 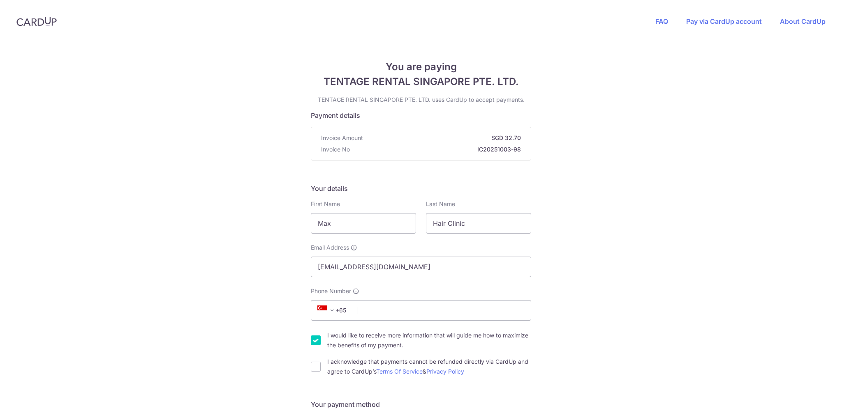 I want to click on h5: Your details, so click(x=421, y=189).